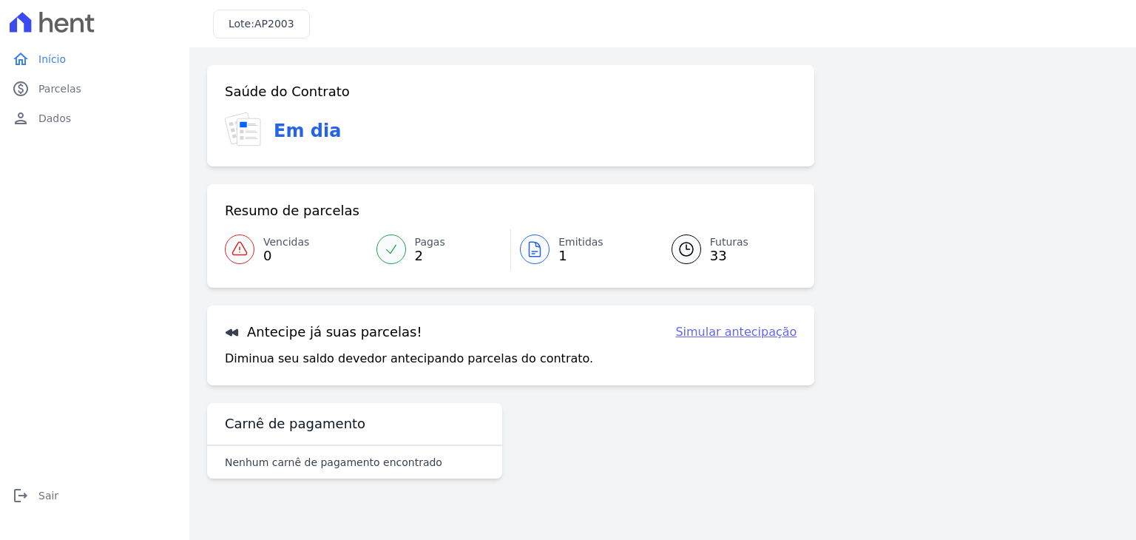  Describe the element at coordinates (21, 496) in the screenshot. I see `i: logout` at that location.